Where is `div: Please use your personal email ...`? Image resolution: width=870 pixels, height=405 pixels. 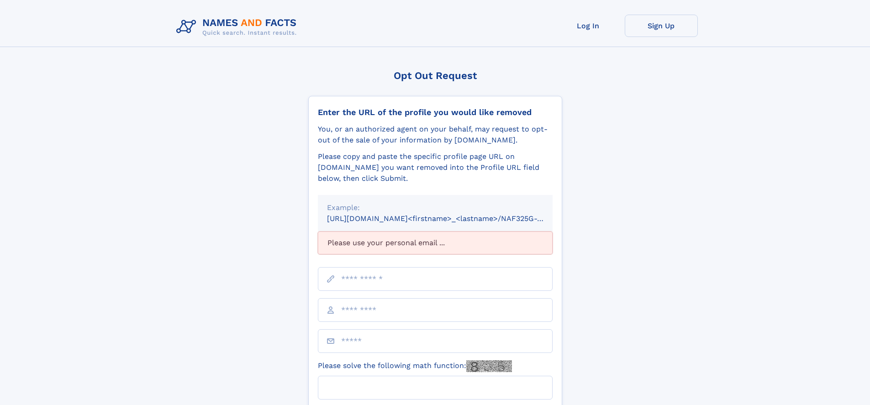 div: Please use your personal email ... is located at coordinates (435, 243).